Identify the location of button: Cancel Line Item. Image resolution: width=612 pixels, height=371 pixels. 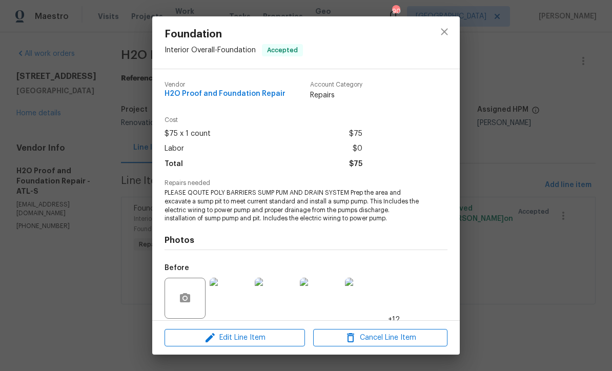
(381, 338).